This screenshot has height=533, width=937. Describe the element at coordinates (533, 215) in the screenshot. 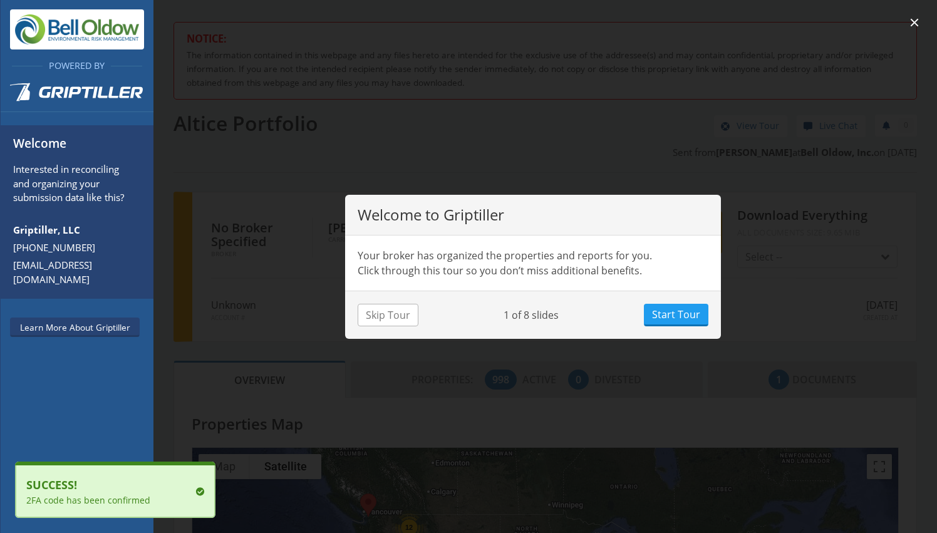

I see `p: Welcome to Griptiller` at that location.